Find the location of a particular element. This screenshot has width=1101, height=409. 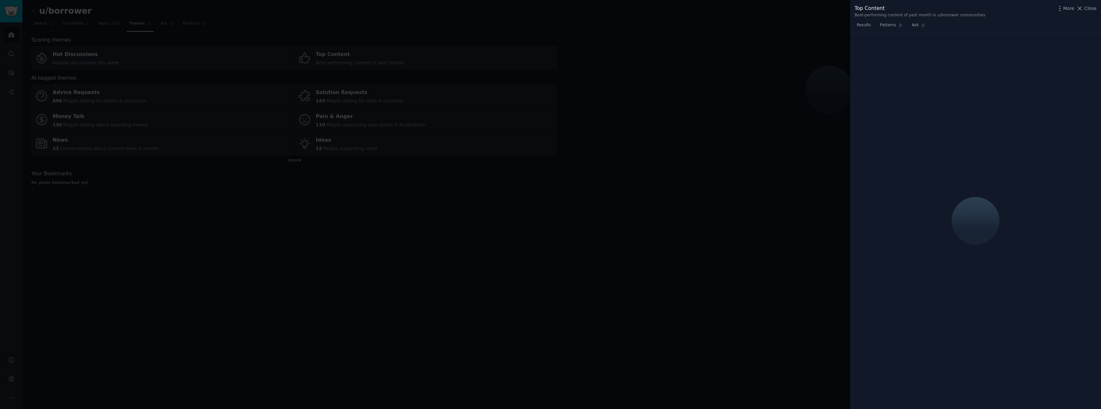

span: Patterns is located at coordinates (888, 25).